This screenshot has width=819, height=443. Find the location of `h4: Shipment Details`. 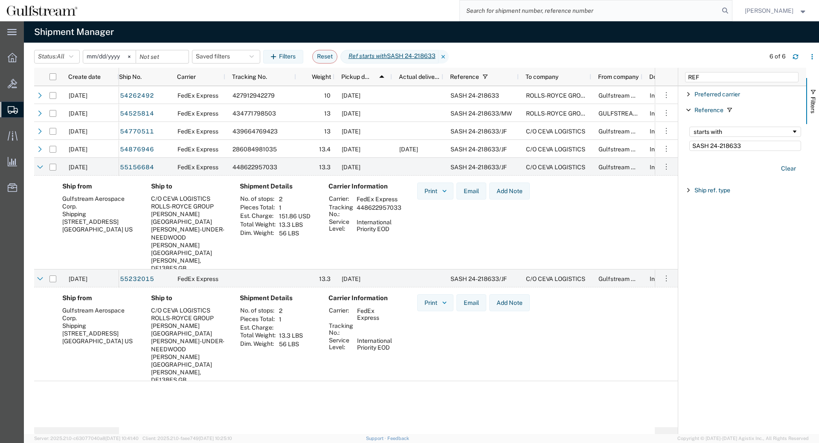

h4: Shipment Details is located at coordinates (277, 298).